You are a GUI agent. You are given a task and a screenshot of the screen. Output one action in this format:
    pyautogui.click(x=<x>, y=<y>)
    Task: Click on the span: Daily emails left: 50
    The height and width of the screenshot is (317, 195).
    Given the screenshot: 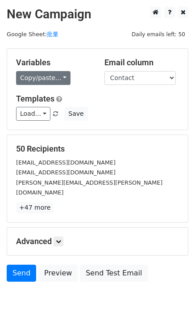 What is the action you would take?
    pyautogui.click(x=159, y=34)
    